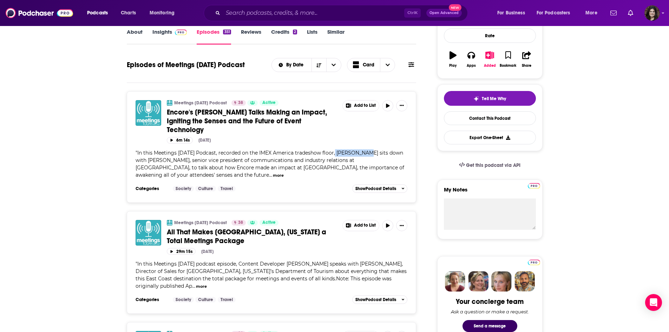 The height and width of the screenshot is (332, 669). What do you see at coordinates (213, 37) in the screenshot?
I see `a: Episodes351` at bounding box center [213, 37].